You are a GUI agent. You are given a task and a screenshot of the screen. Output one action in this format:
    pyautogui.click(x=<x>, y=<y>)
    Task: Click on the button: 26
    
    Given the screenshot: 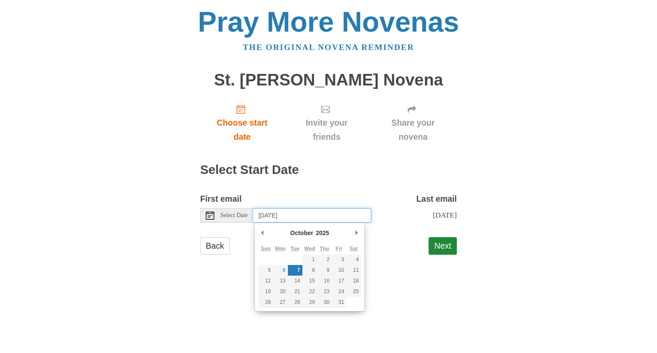 What is the action you would take?
    pyautogui.click(x=266, y=302)
    